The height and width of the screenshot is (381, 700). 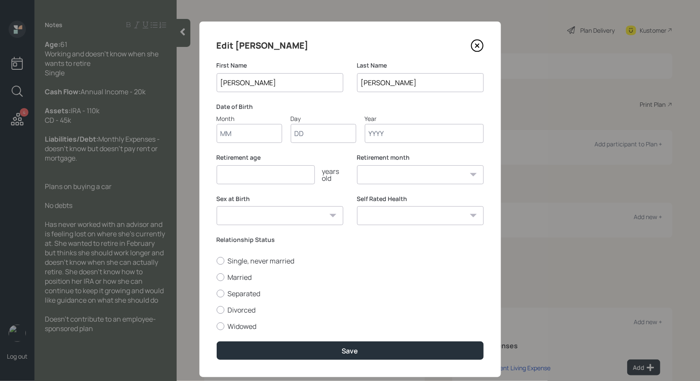 I want to click on label: First Name, so click(x=280, y=65).